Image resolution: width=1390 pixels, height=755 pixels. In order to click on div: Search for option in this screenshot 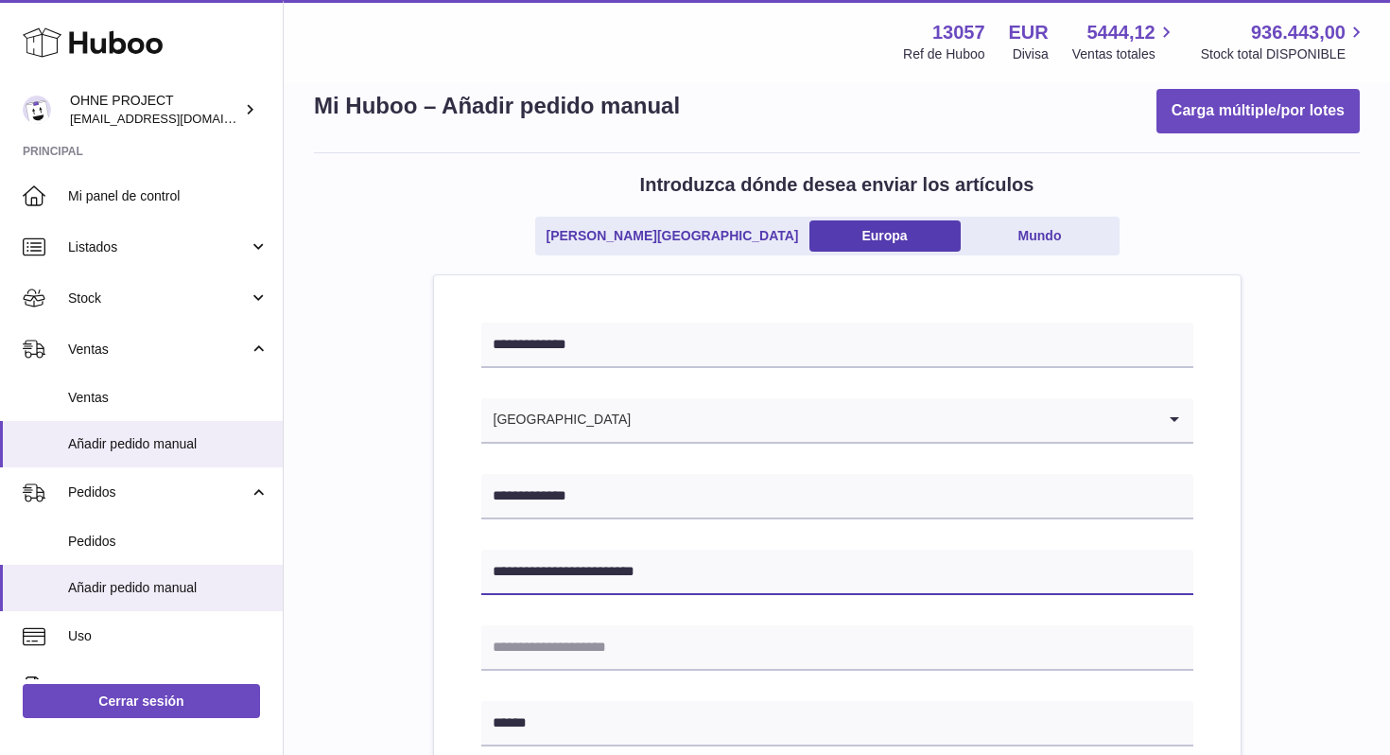, I will do `click(837, 421)`.